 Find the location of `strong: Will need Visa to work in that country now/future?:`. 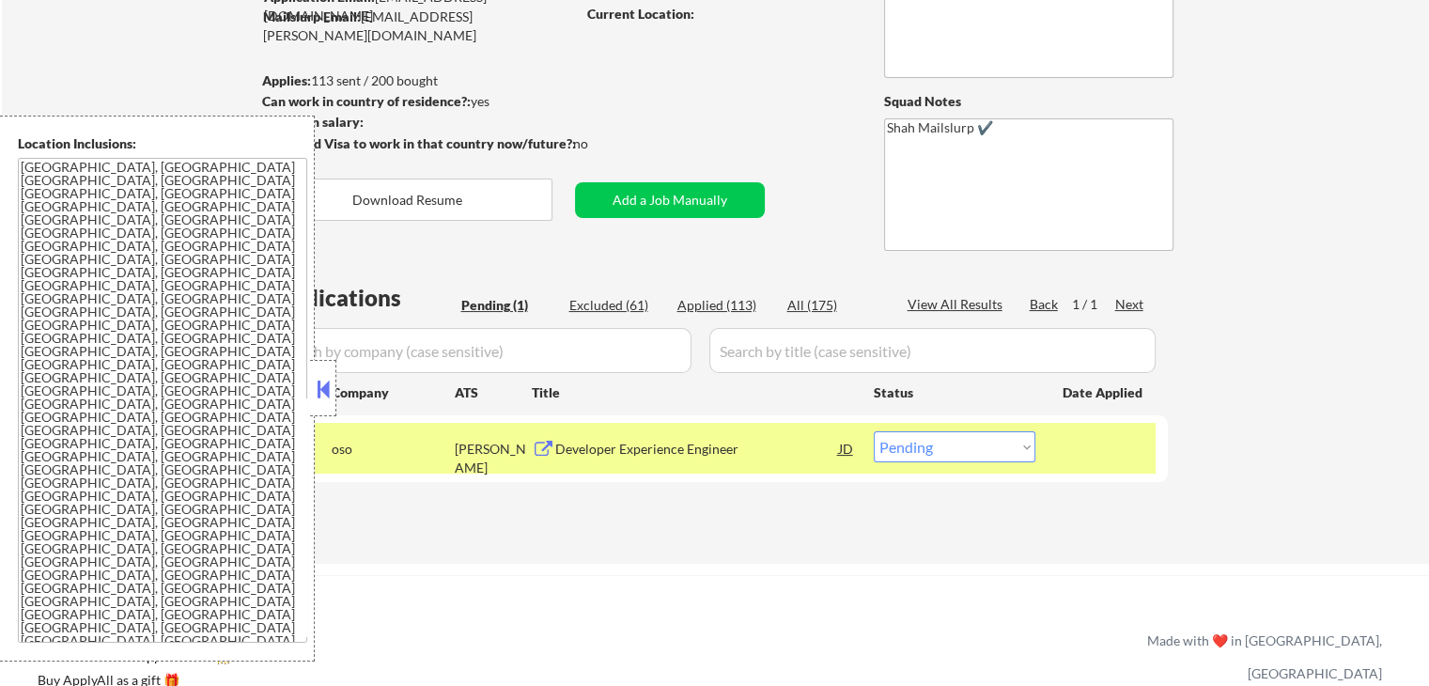

strong: Will need Visa to work in that country now/future?: is located at coordinates (419, 143).